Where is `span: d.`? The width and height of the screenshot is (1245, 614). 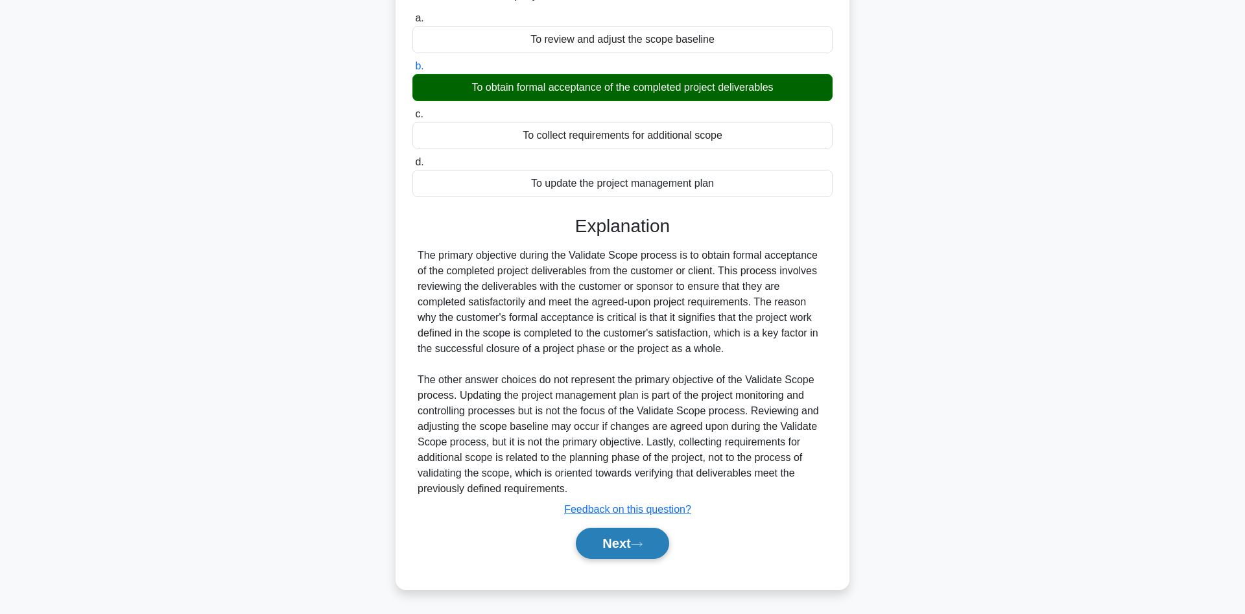 span: d. is located at coordinates (419, 161).